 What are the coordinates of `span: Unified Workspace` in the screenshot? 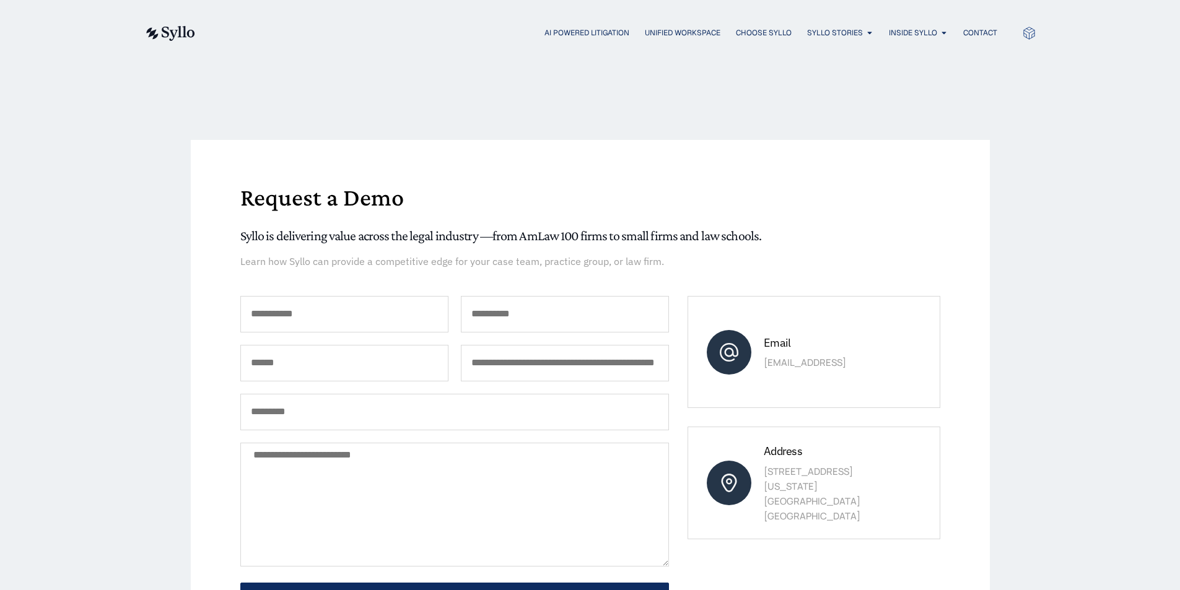 It's located at (683, 33).